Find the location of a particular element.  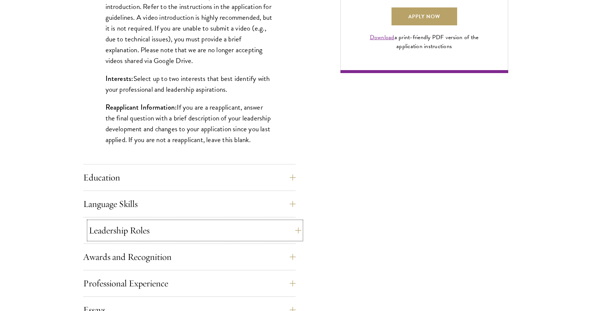

button: Awards and Recognition is located at coordinates (190, 257).